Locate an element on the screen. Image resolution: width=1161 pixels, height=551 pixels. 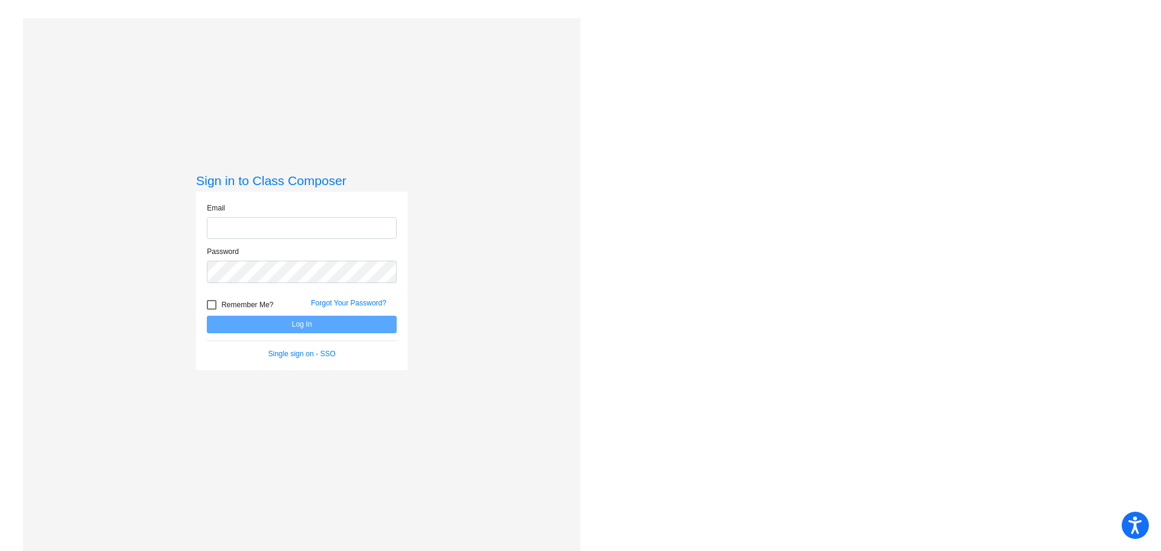
label: Email is located at coordinates (216, 208).